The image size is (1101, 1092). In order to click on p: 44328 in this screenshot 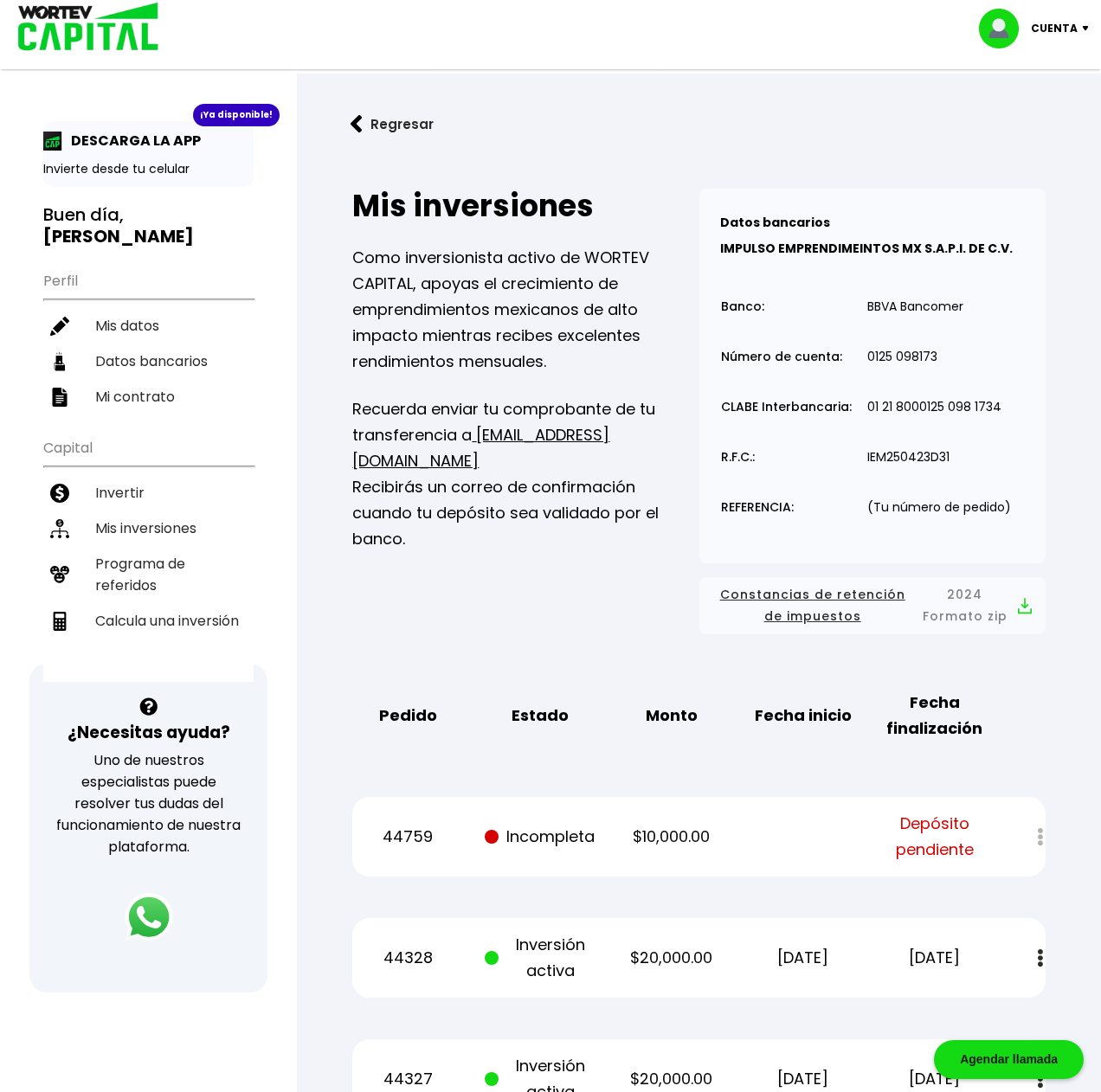, I will do `click(408, 958)`.